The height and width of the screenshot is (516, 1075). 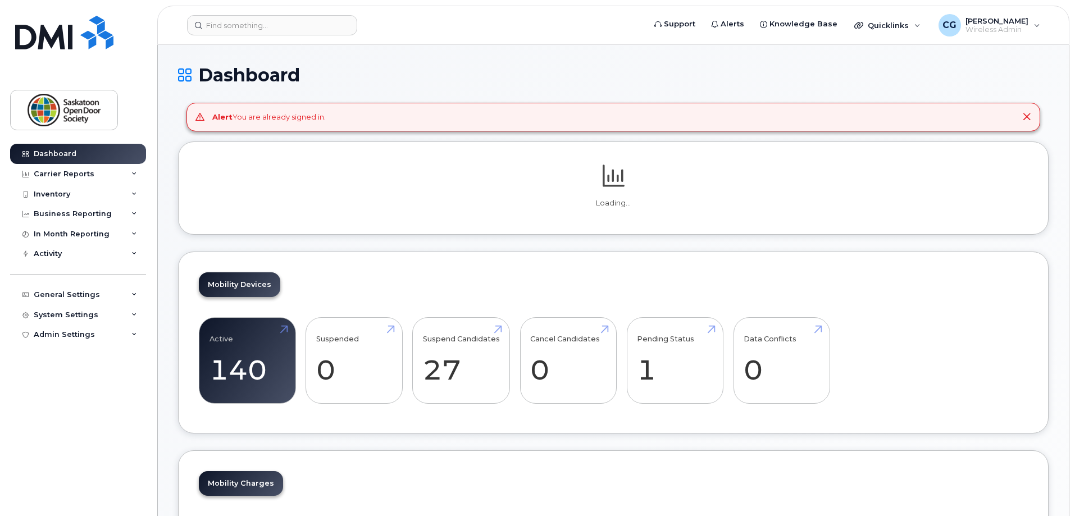 What do you see at coordinates (674, 361) in the screenshot?
I see `a: Pending Status 1` at bounding box center [674, 361].